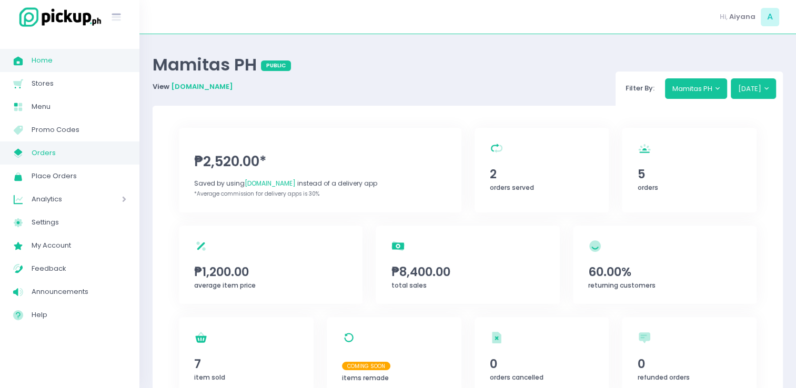 This screenshot has width=796, height=388. What do you see at coordinates (79, 60) in the screenshot?
I see `span: Home` at bounding box center [79, 60].